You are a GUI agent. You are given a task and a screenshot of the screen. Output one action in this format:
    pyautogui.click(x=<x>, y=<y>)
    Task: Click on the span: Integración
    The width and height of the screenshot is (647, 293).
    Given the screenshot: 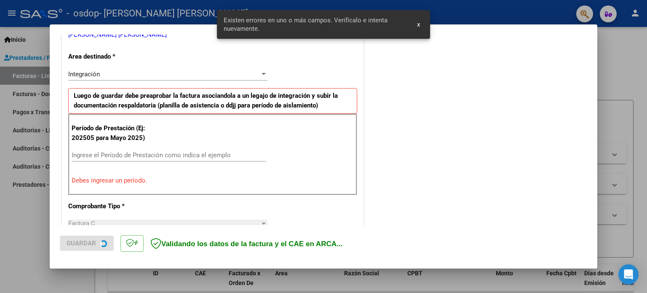 What is the action you would take?
    pyautogui.click(x=84, y=74)
    